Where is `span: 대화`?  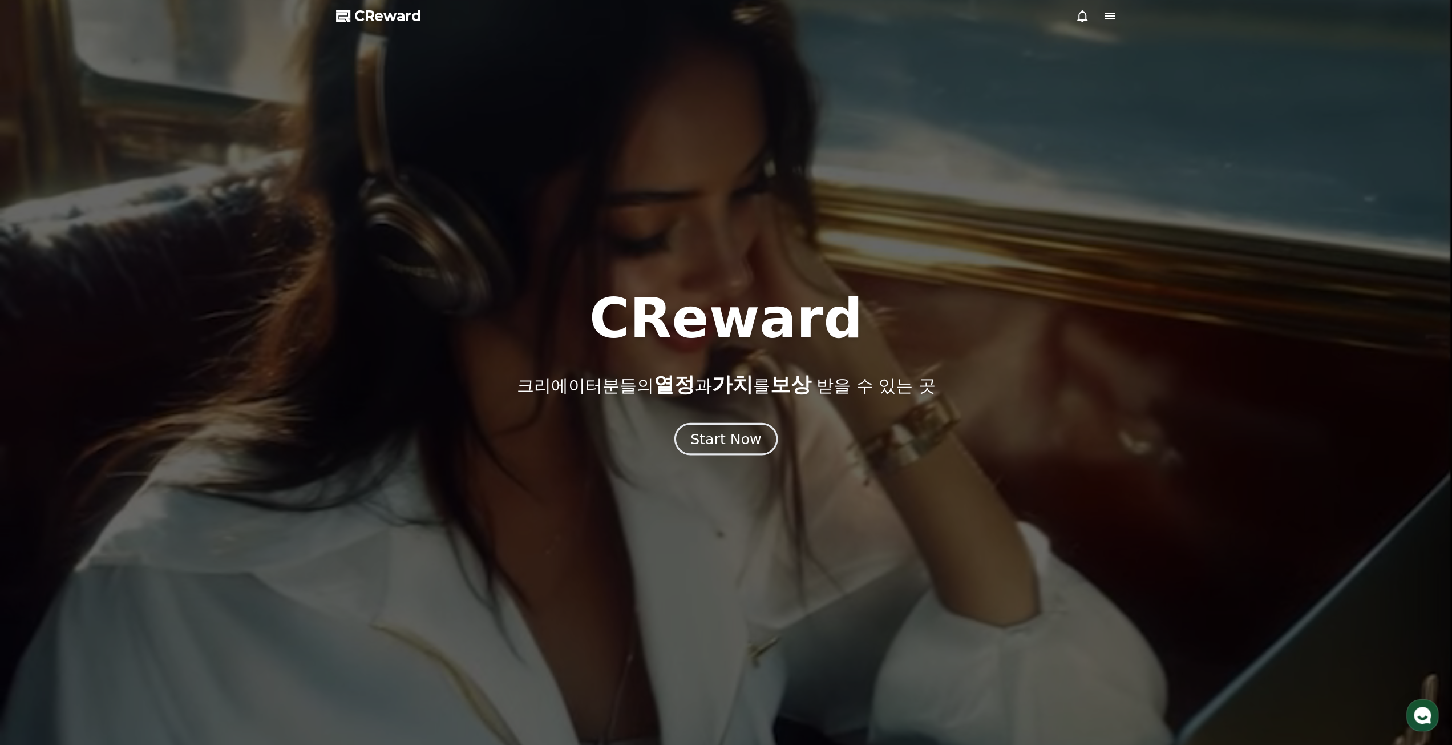
span: 대화 is located at coordinates (111, 384).